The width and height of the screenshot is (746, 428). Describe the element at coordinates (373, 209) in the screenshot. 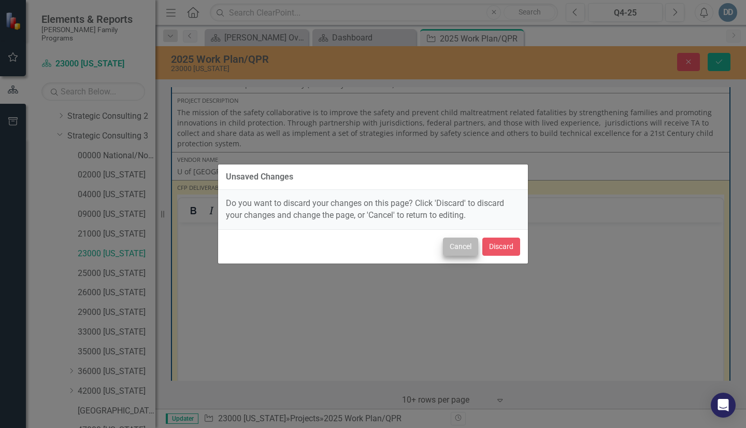

I see `div: Do you want to discard your changes on this page? Click 'Discard' to discard your changes and cha...` at that location.